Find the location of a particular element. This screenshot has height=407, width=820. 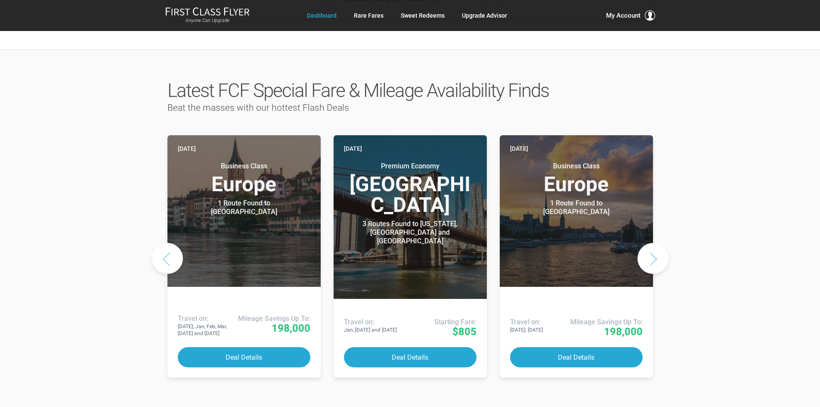

a: Sweet Redeems is located at coordinates (423, 15).